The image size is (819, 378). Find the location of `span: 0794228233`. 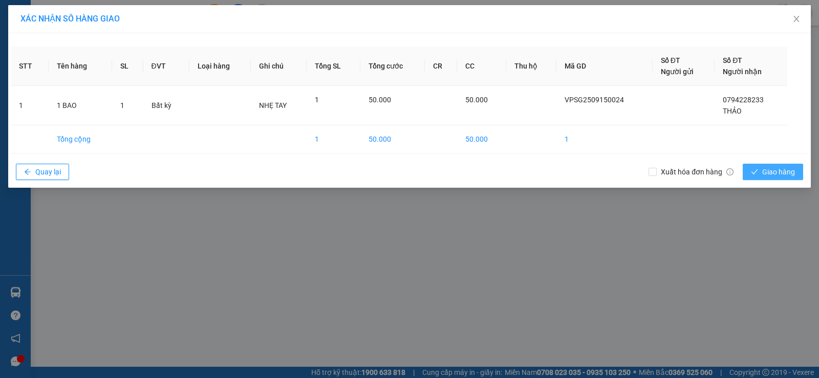

span: 0794228233 is located at coordinates (743, 100).